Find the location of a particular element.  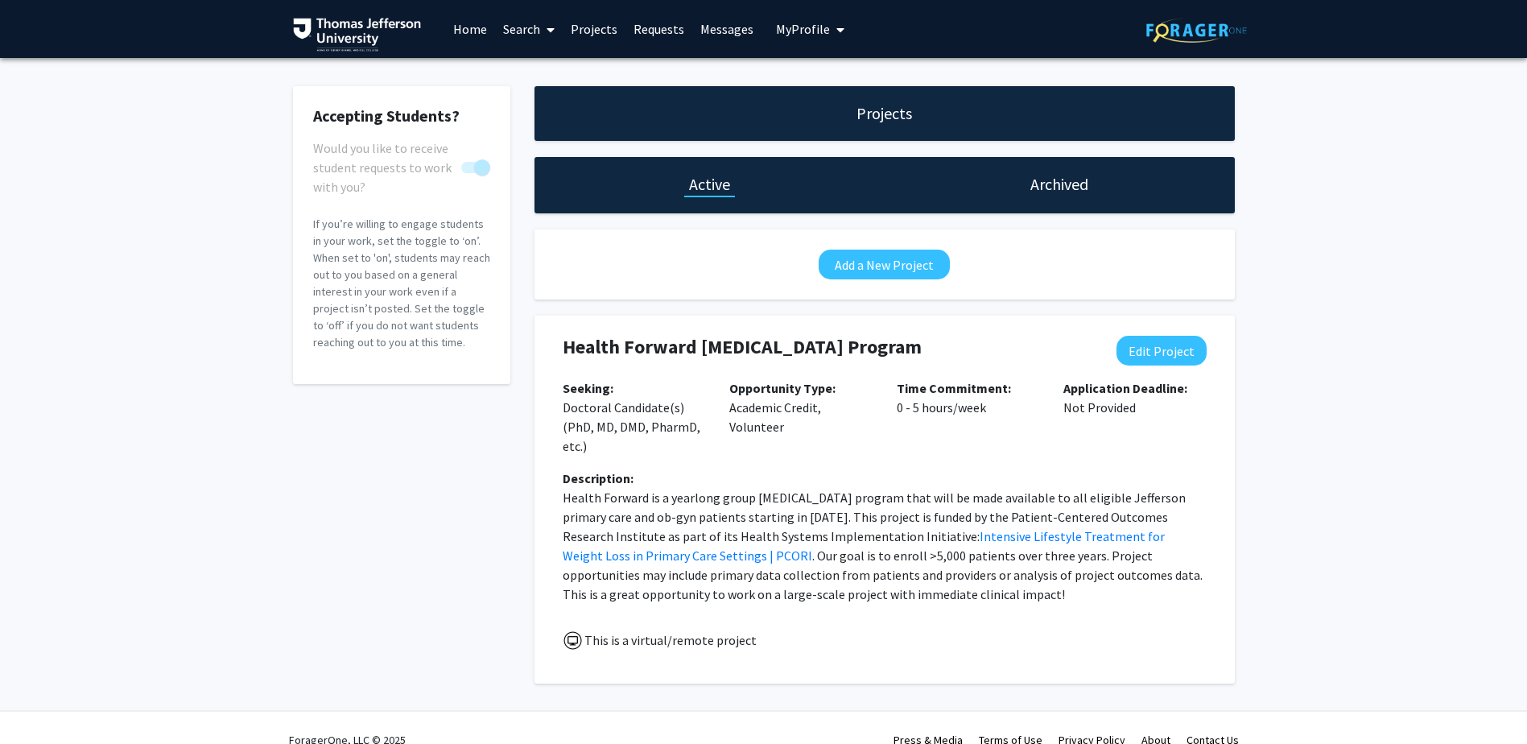

a: Projects is located at coordinates (594, 29).